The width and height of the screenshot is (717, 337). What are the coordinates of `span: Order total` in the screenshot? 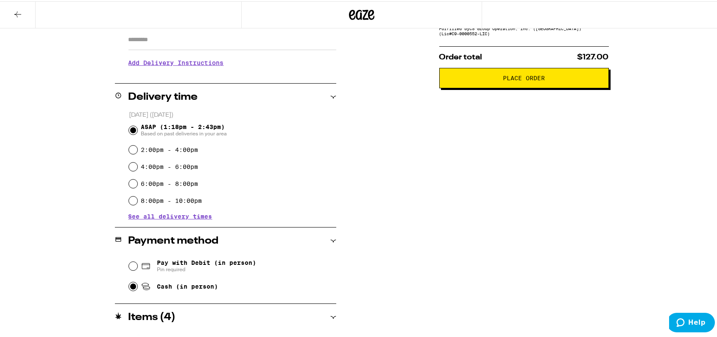 It's located at (461, 56).